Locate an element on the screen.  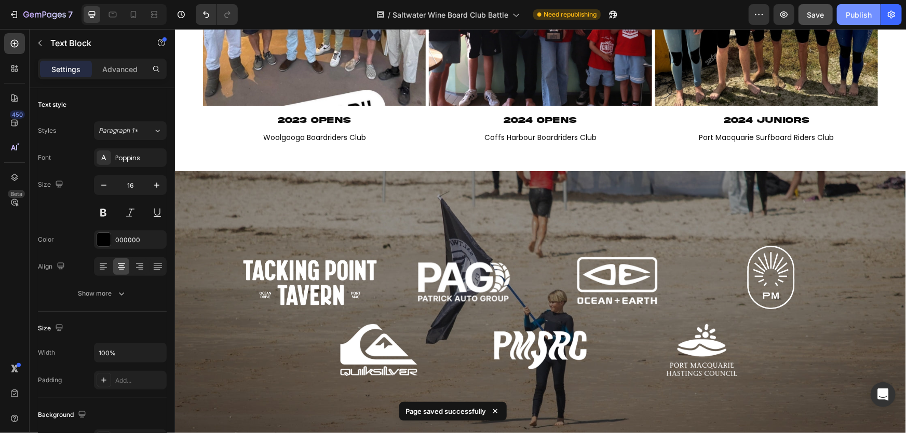
a: Tacking Point Tavern is located at coordinates (135, 254).